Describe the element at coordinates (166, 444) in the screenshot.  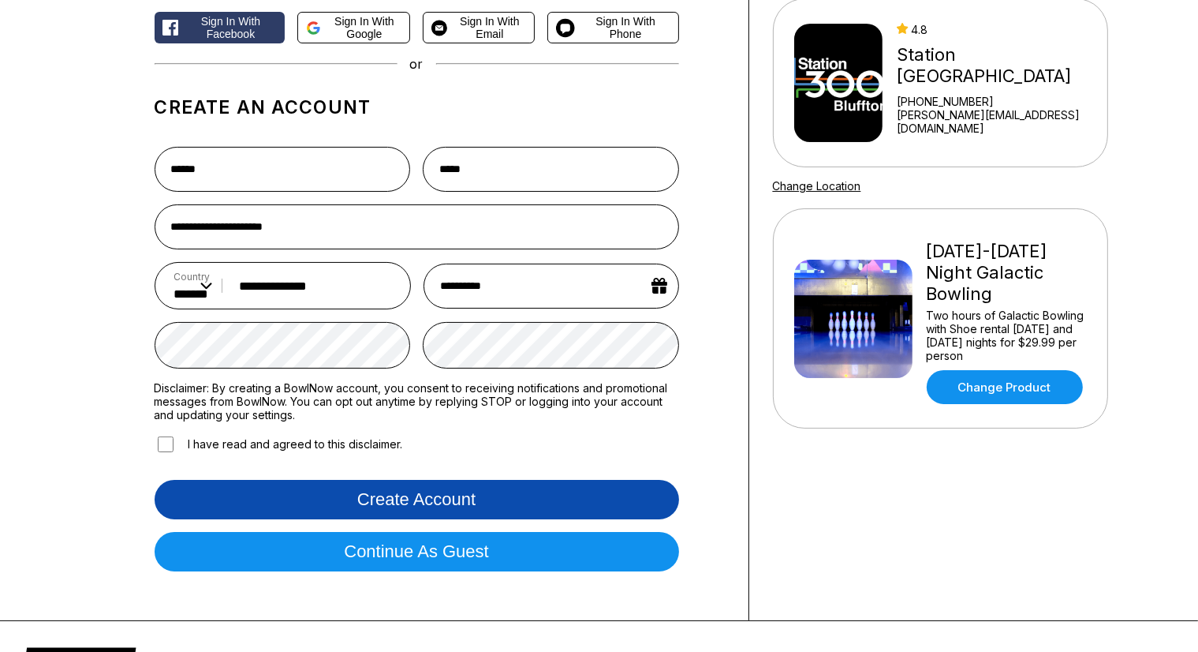
I see `input: I have read and agreed to this disclaimer.` at that location.